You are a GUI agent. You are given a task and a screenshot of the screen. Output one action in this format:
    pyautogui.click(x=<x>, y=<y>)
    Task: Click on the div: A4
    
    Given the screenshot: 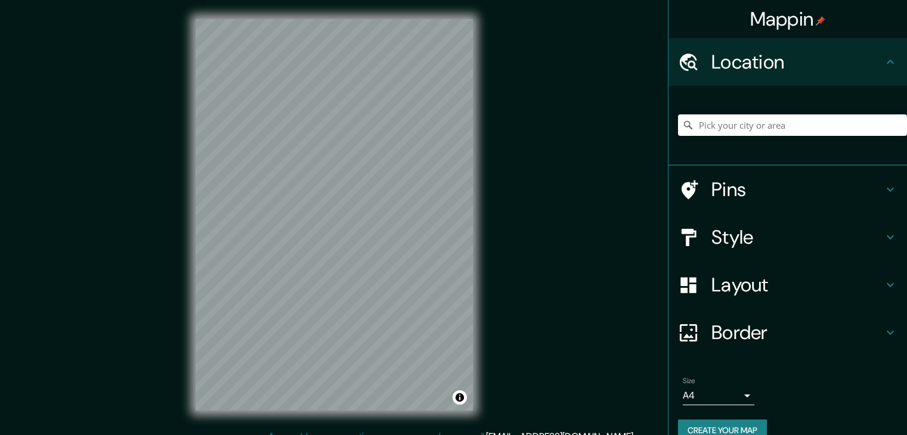 What is the action you would take?
    pyautogui.click(x=719, y=396)
    